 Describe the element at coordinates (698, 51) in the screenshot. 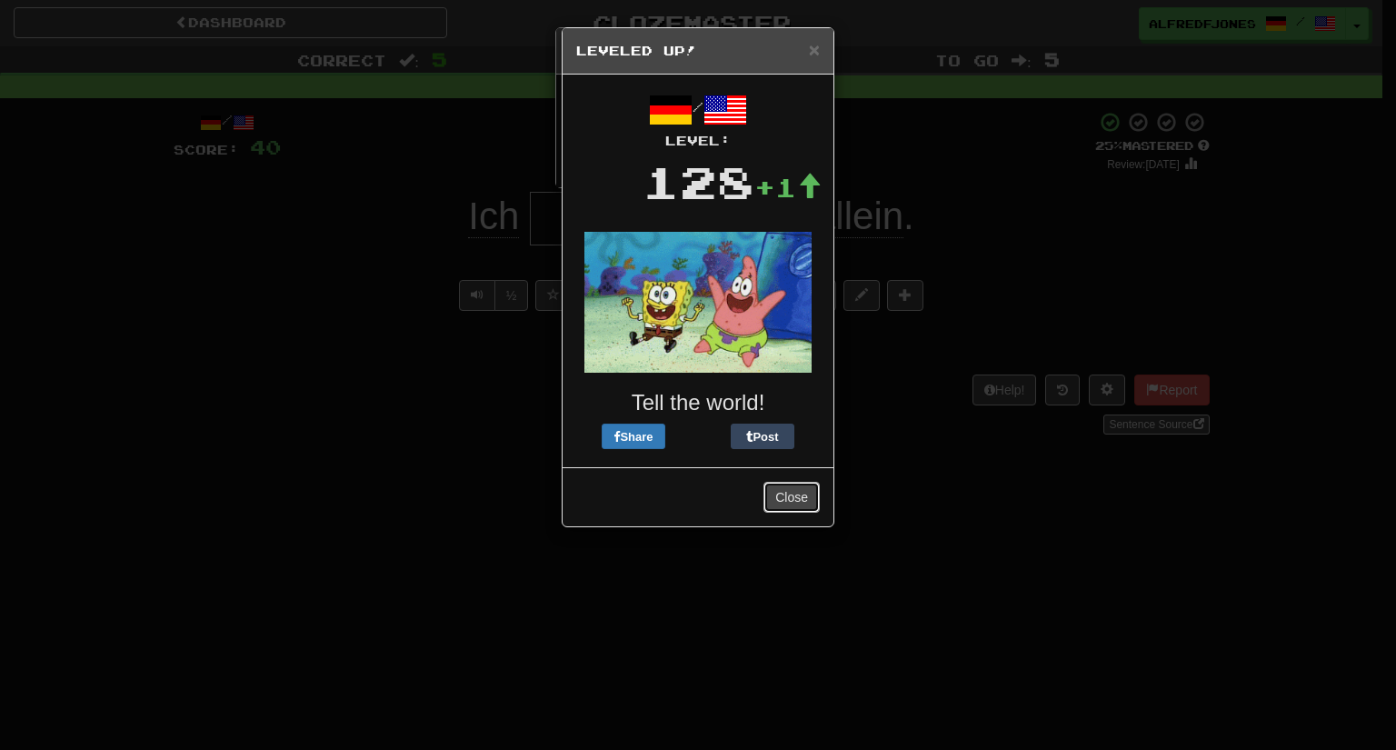

I see `h5: Leveled Up!` at that location.